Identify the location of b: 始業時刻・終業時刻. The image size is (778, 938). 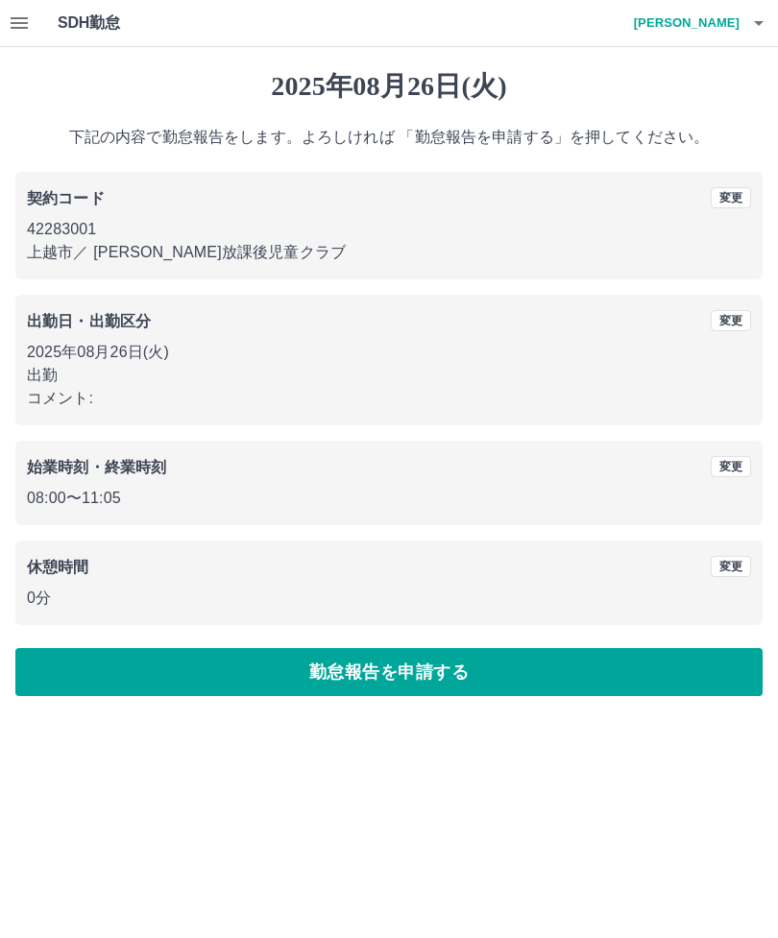
(96, 467).